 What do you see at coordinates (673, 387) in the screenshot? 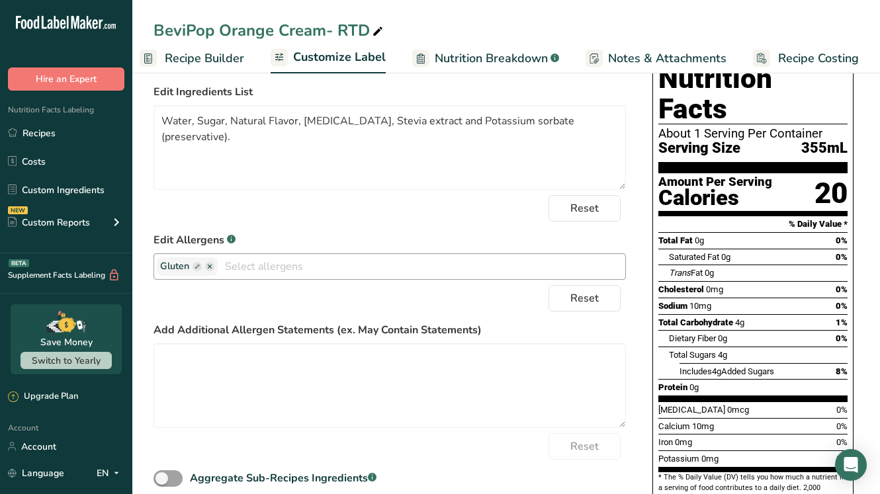
I see `span: Protein` at bounding box center [673, 387].